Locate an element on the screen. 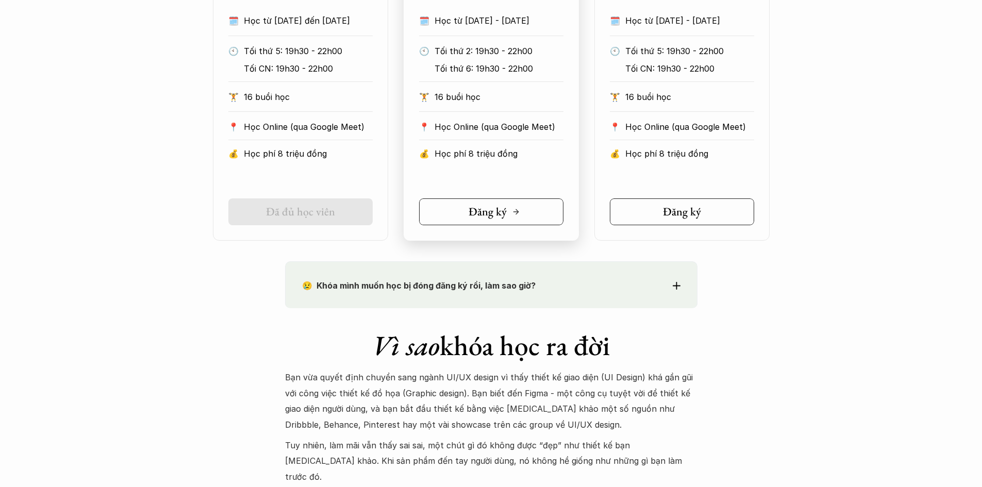  h5: Đã đủ học viên is located at coordinates (301, 212).